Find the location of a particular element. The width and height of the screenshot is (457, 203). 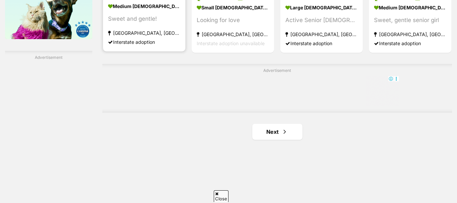

div: Looking for love is located at coordinates (233, 20).